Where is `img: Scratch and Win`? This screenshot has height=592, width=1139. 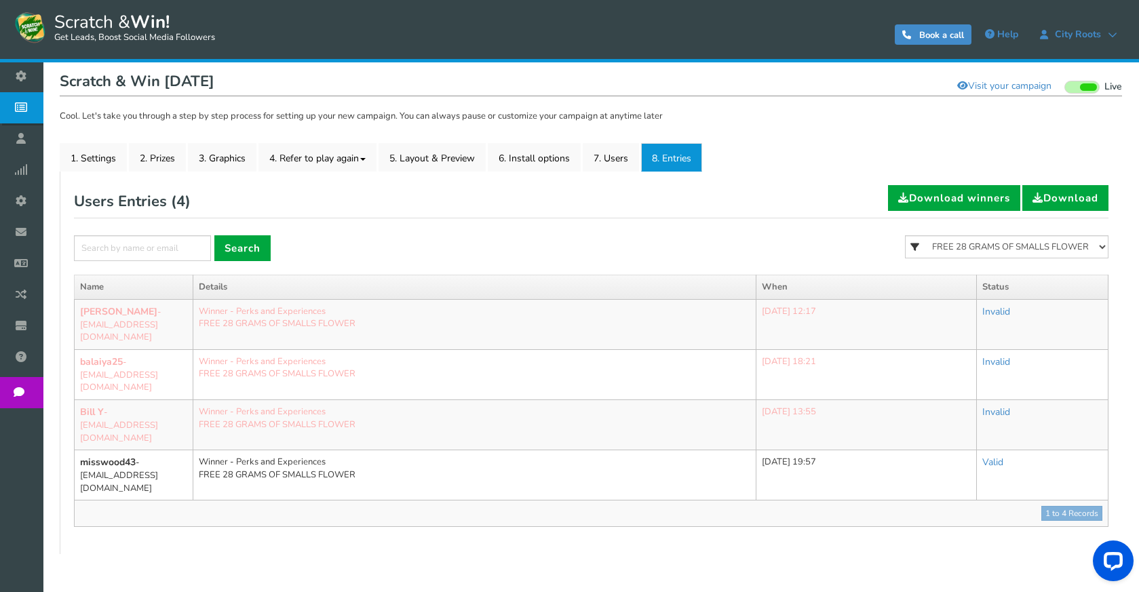
img: Scratch and Win is located at coordinates (31, 27).